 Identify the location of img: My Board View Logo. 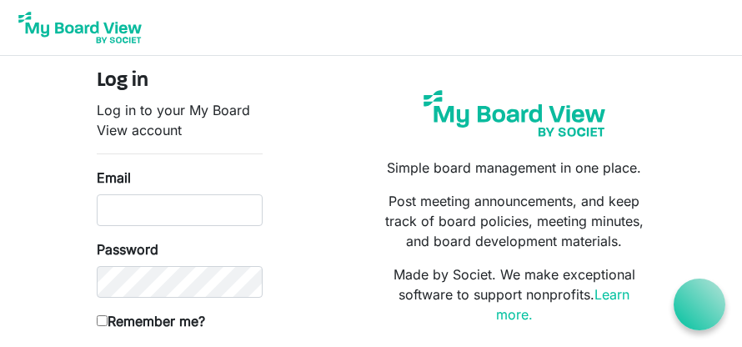
(80, 28).